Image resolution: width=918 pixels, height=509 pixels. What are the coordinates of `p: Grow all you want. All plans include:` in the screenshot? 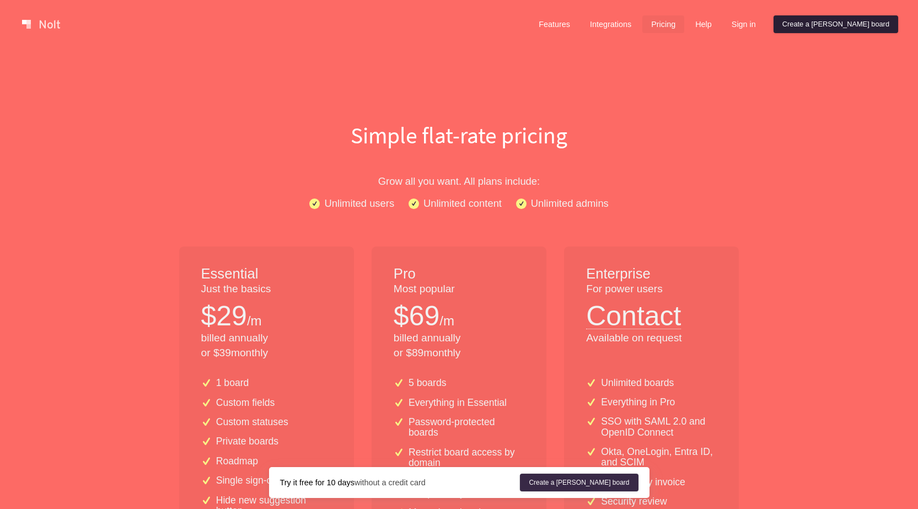 It's located at (459, 181).